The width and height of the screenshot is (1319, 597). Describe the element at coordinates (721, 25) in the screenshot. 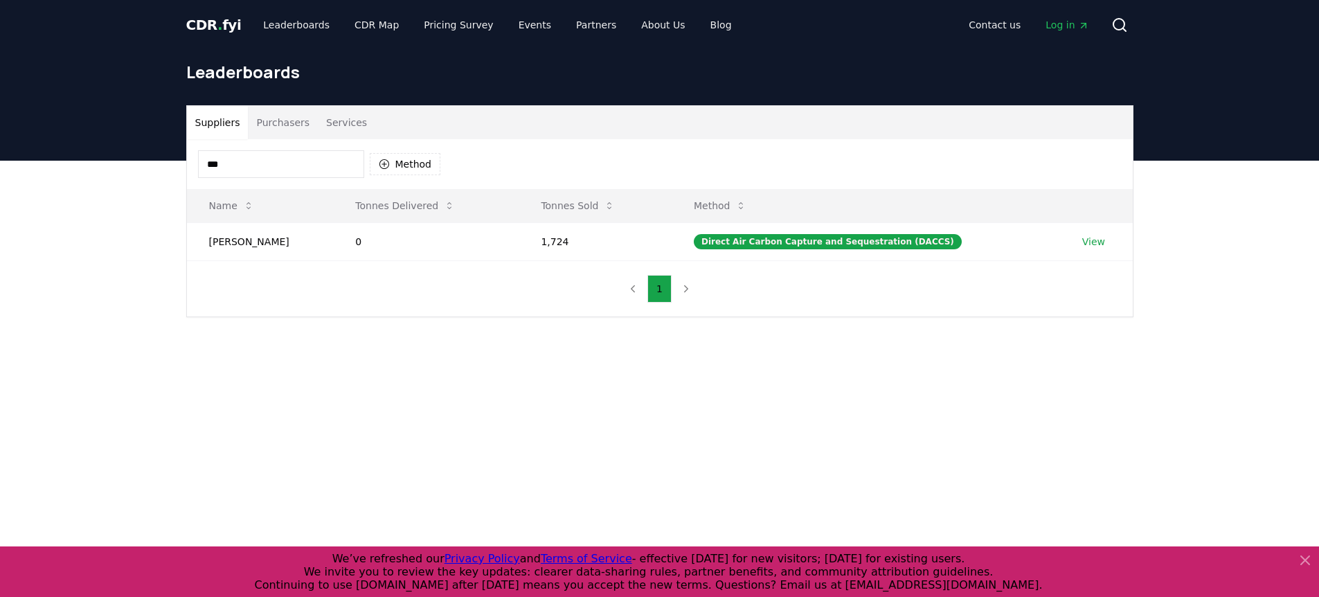

I see `a: Blog` at that location.